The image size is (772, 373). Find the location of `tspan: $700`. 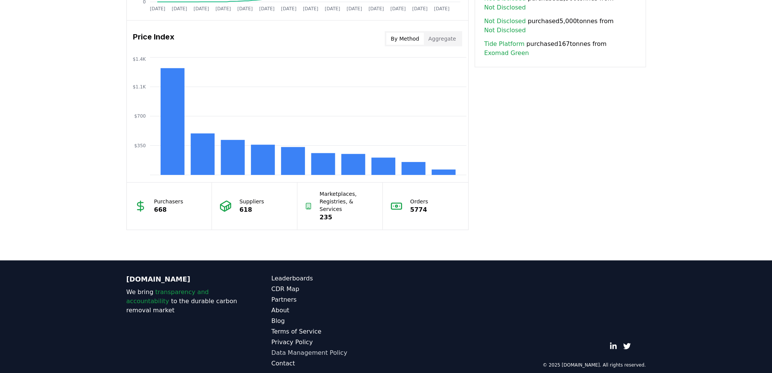

tspan: $700 is located at coordinates (140, 116).